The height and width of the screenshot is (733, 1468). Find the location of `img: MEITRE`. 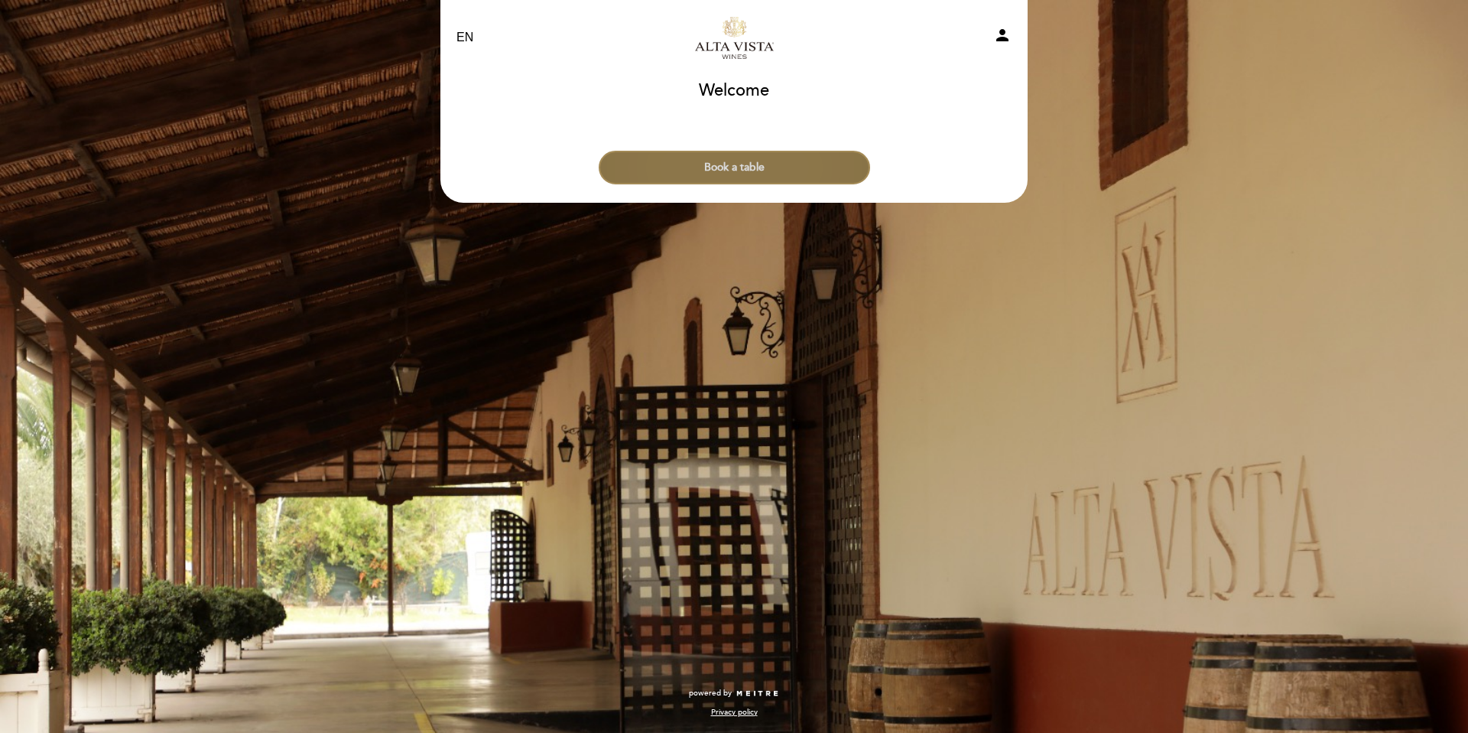

img: MEITRE is located at coordinates (757, 694).